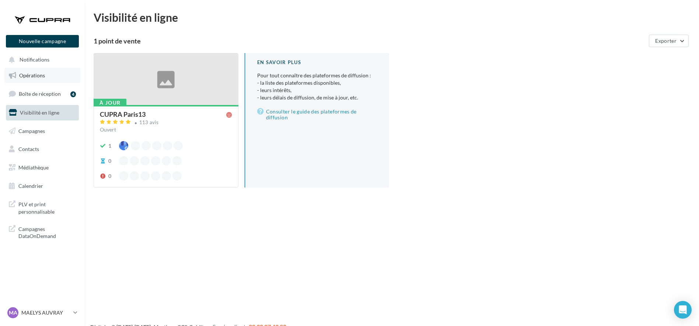 Image resolution: width=699 pixels, height=326 pixels. I want to click on li: - la liste des plateformes disponibles,, so click(317, 83).